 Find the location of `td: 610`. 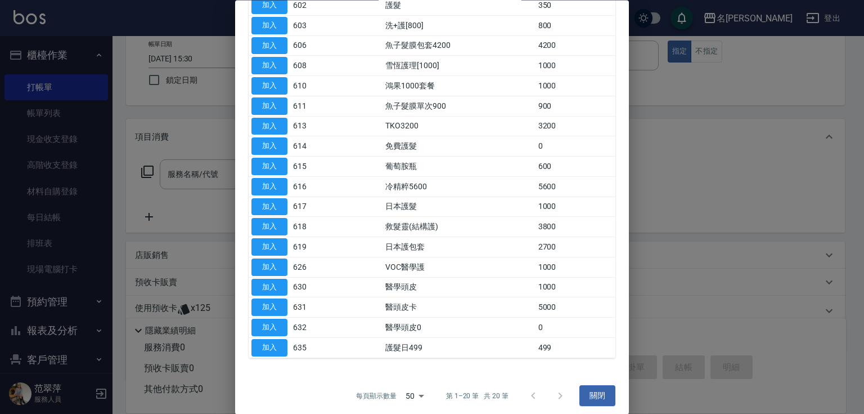

td: 610 is located at coordinates (313, 86).